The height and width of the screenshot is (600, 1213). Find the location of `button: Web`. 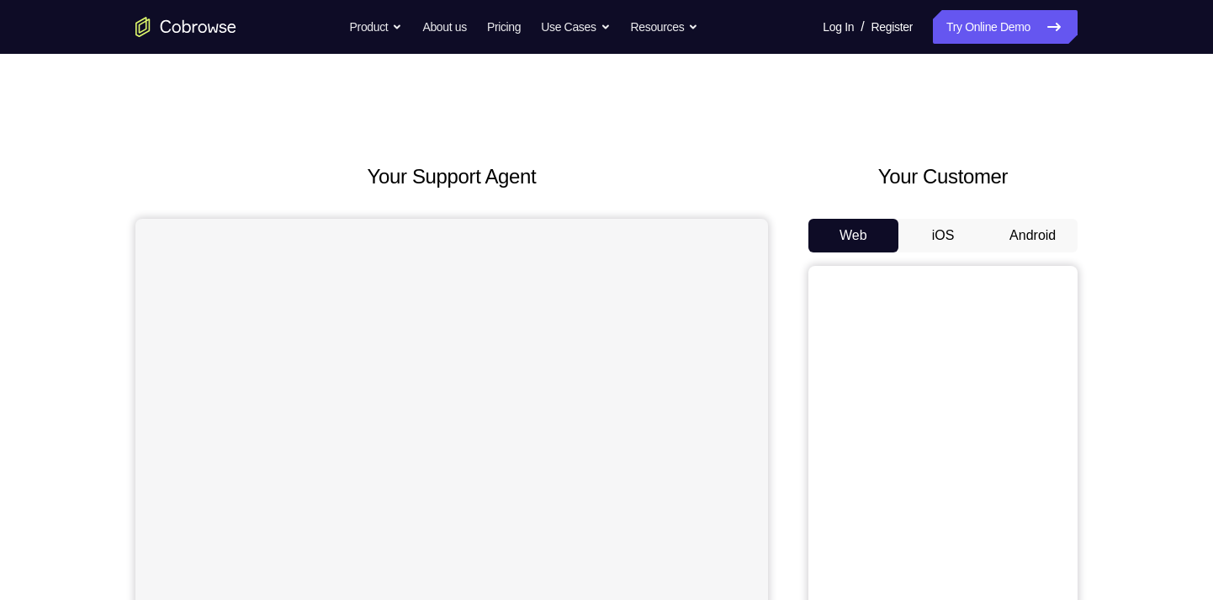

button: Web is located at coordinates (853, 236).